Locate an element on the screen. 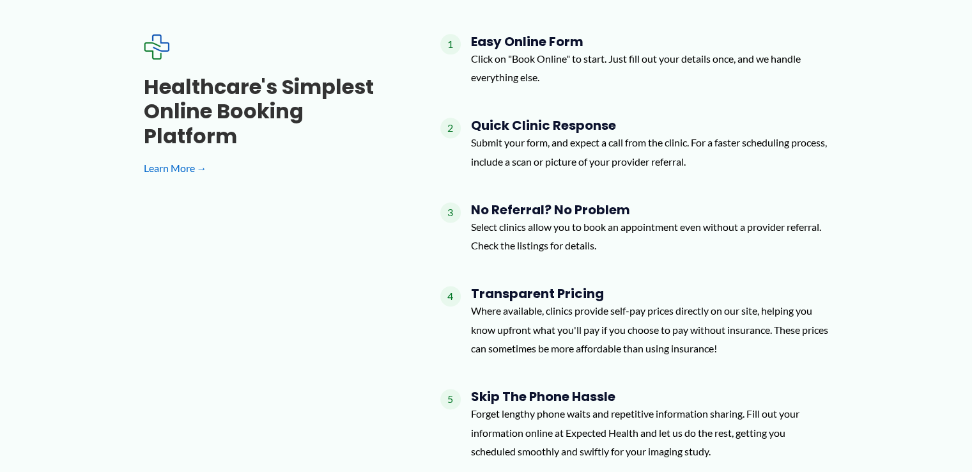 This screenshot has width=972, height=472. h4: Quick Clinic Response is located at coordinates (650, 125).